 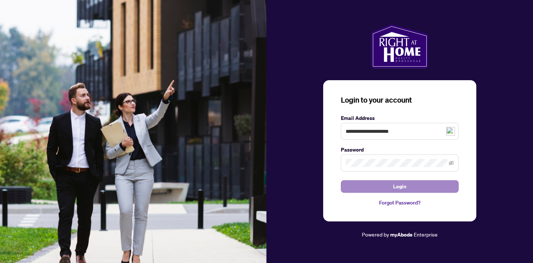 I want to click on span: eye-invisible, so click(x=451, y=163).